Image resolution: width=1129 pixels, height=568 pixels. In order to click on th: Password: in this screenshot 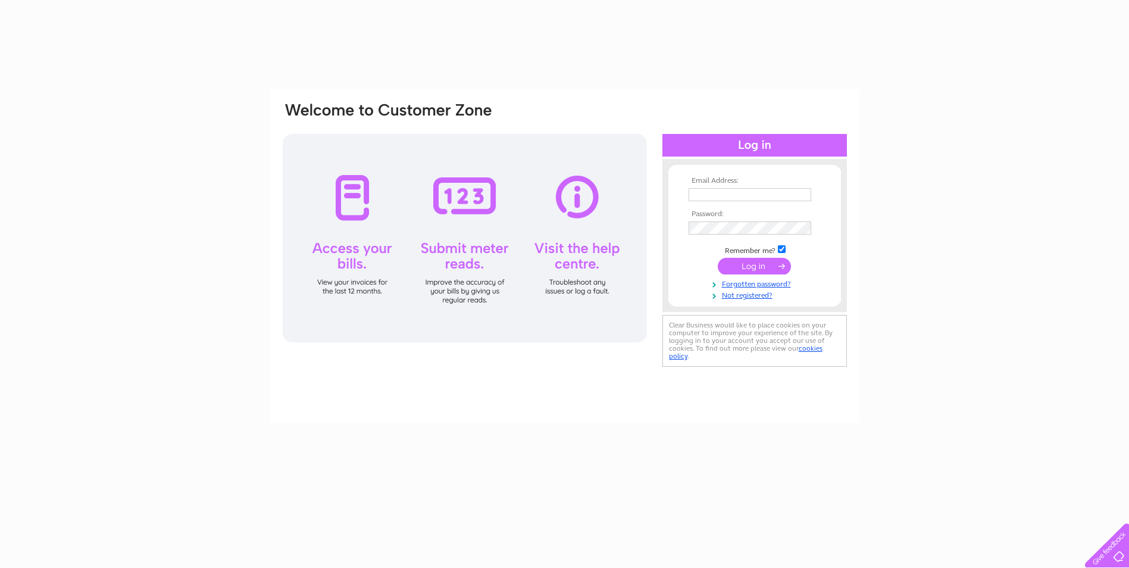, I will do `click(755, 214)`.